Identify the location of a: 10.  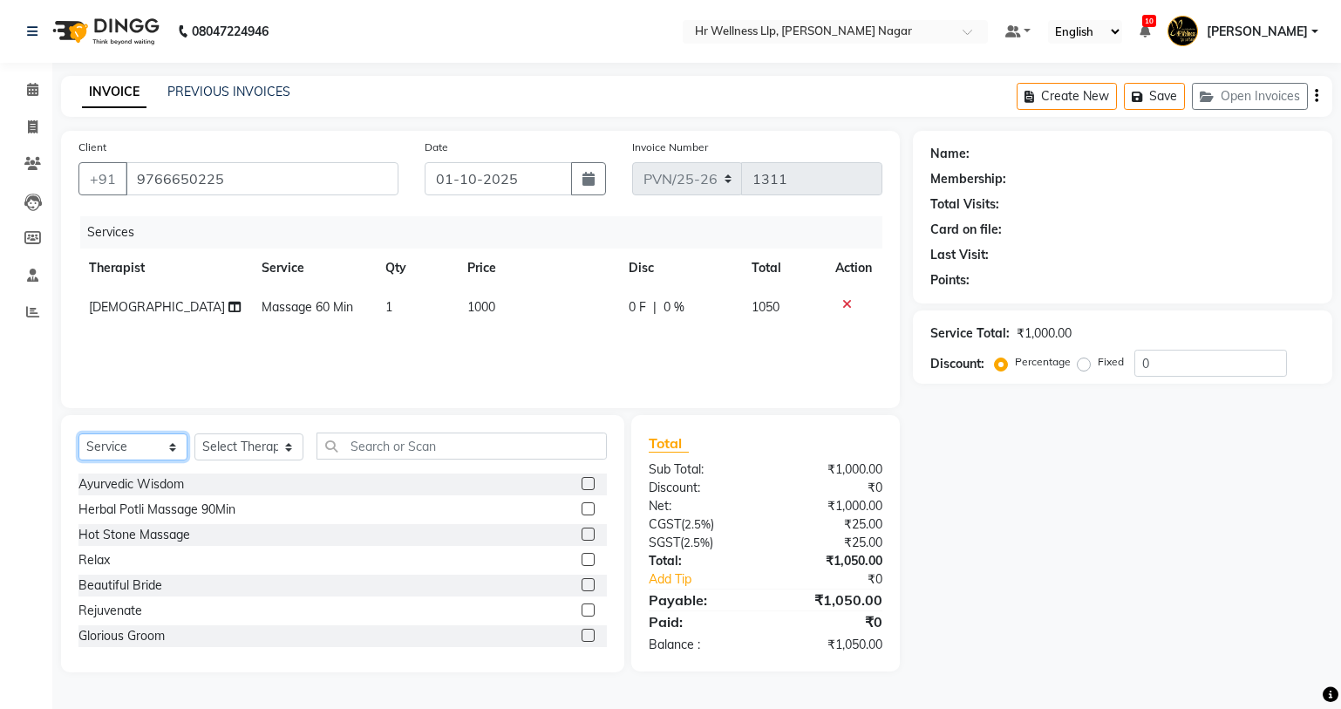
(1145, 31).